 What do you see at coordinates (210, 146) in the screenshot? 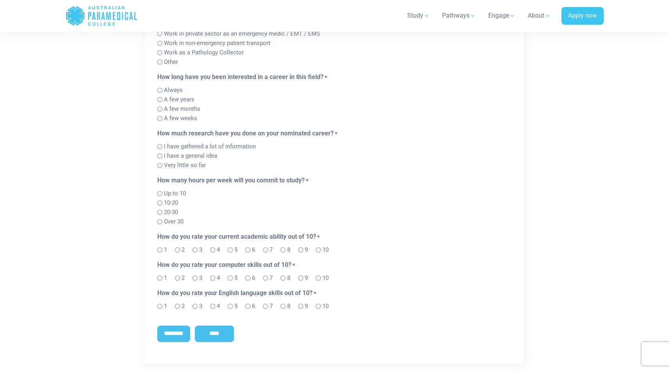
I see `label: I have gathered a lot of information` at bounding box center [210, 146].